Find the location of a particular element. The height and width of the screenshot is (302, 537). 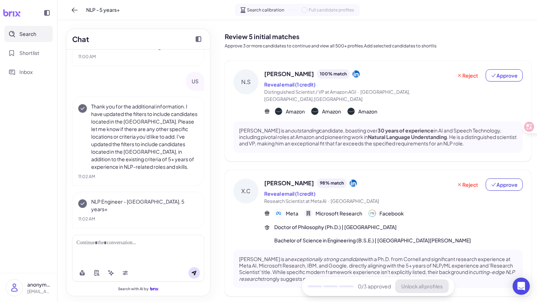

div: Open Intercom Messenger is located at coordinates (522, 286).